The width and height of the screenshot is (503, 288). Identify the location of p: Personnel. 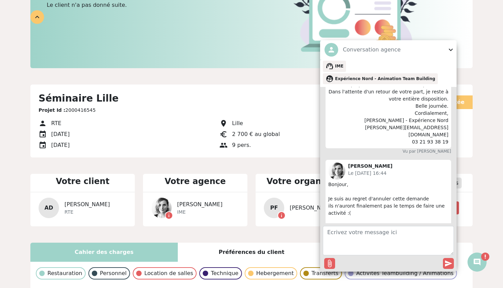
(113, 274).